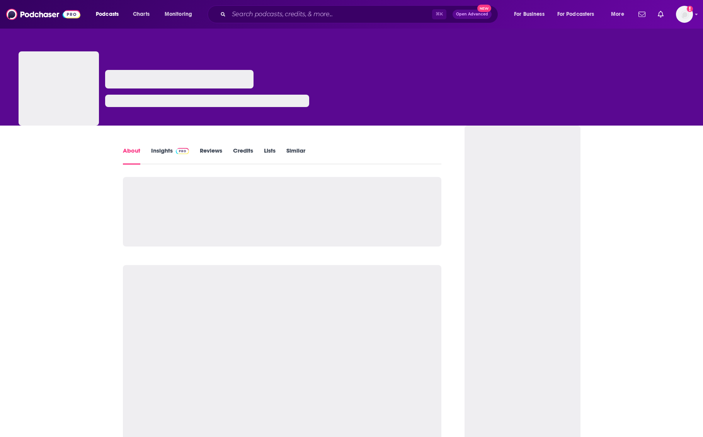  What do you see at coordinates (690, 9) in the screenshot?
I see `svg: Add a profile image` at bounding box center [690, 9].